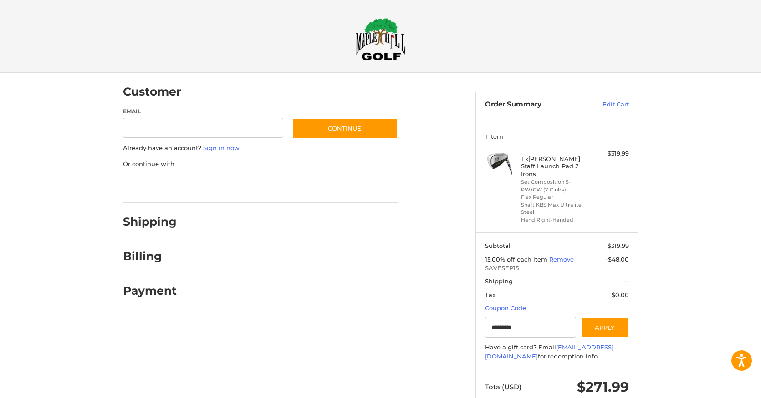 The width and height of the screenshot is (761, 398). What do you see at coordinates (381, 39) in the screenshot?
I see `img: Maple Hill Golf` at bounding box center [381, 39].